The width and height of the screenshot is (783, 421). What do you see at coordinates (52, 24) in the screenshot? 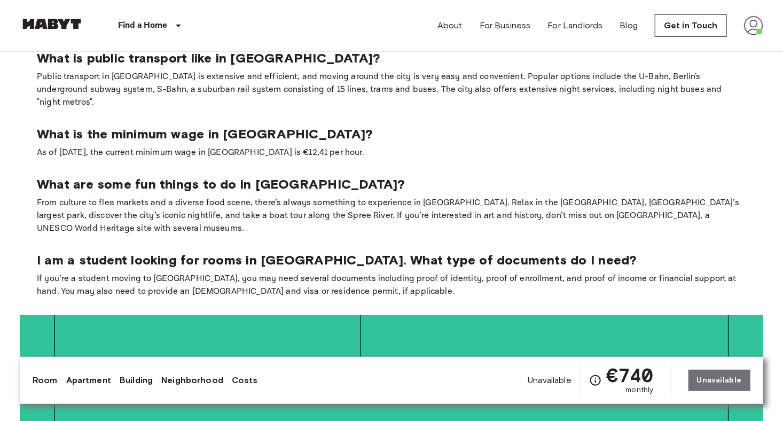
I see `img: Habyt` at bounding box center [52, 24].